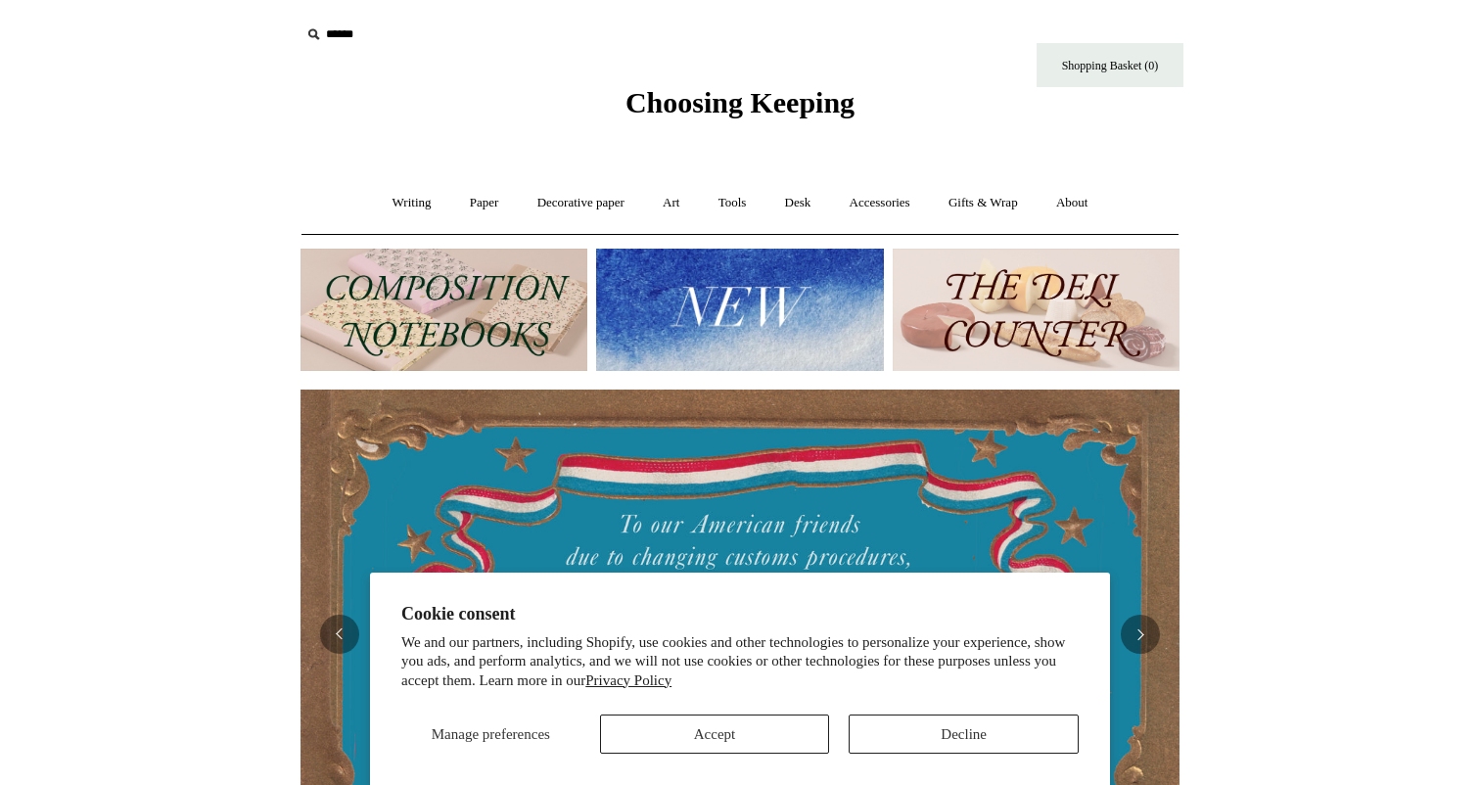 This screenshot has width=1480, height=785. What do you see at coordinates (490, 734) in the screenshot?
I see `button: Manage preferences` at bounding box center [490, 734].